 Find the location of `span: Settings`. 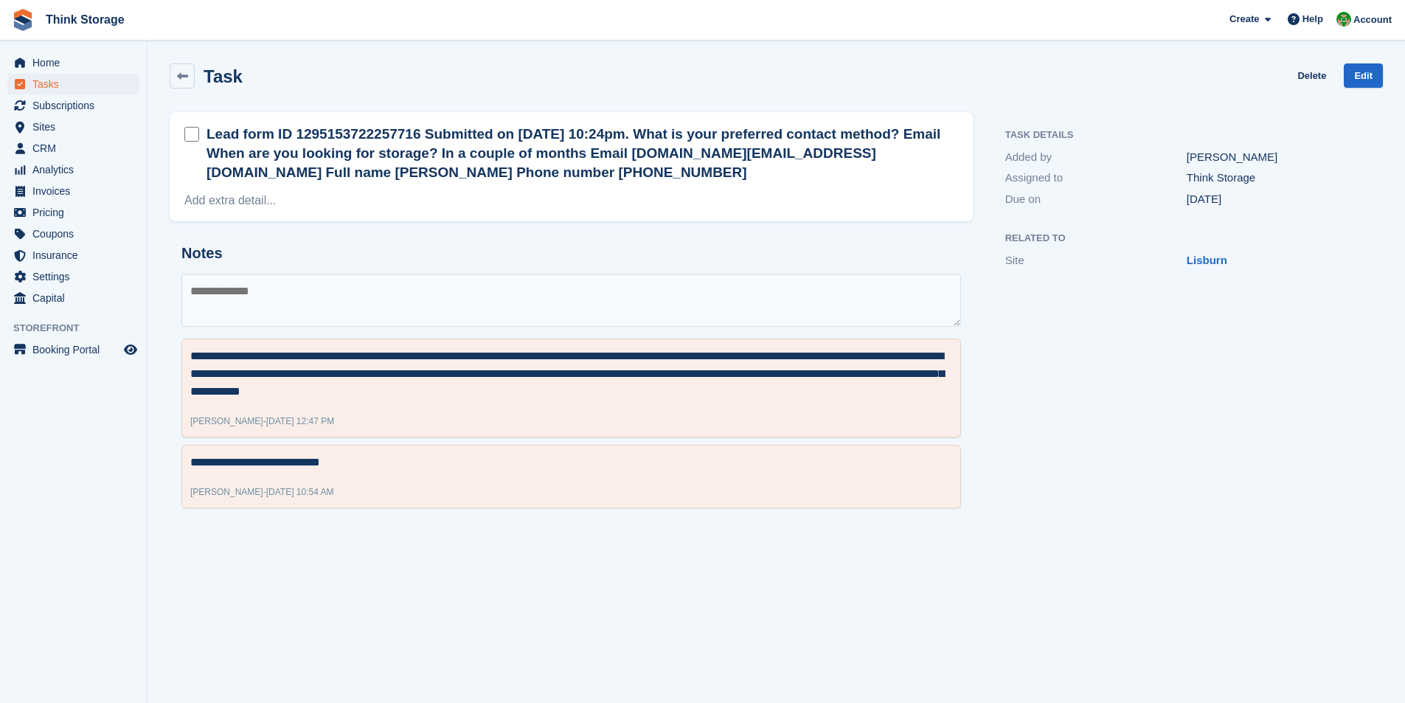

span: Settings is located at coordinates (77, 277).